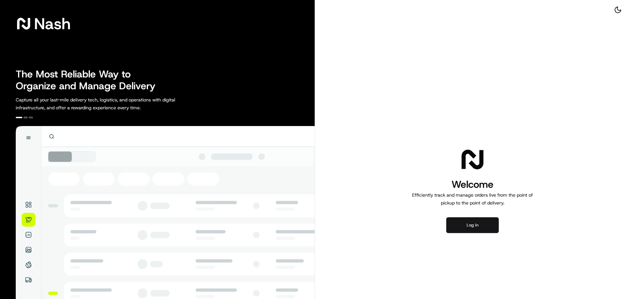 This screenshot has width=630, height=299. Describe the element at coordinates (472, 225) in the screenshot. I see `button: Log in` at that location.